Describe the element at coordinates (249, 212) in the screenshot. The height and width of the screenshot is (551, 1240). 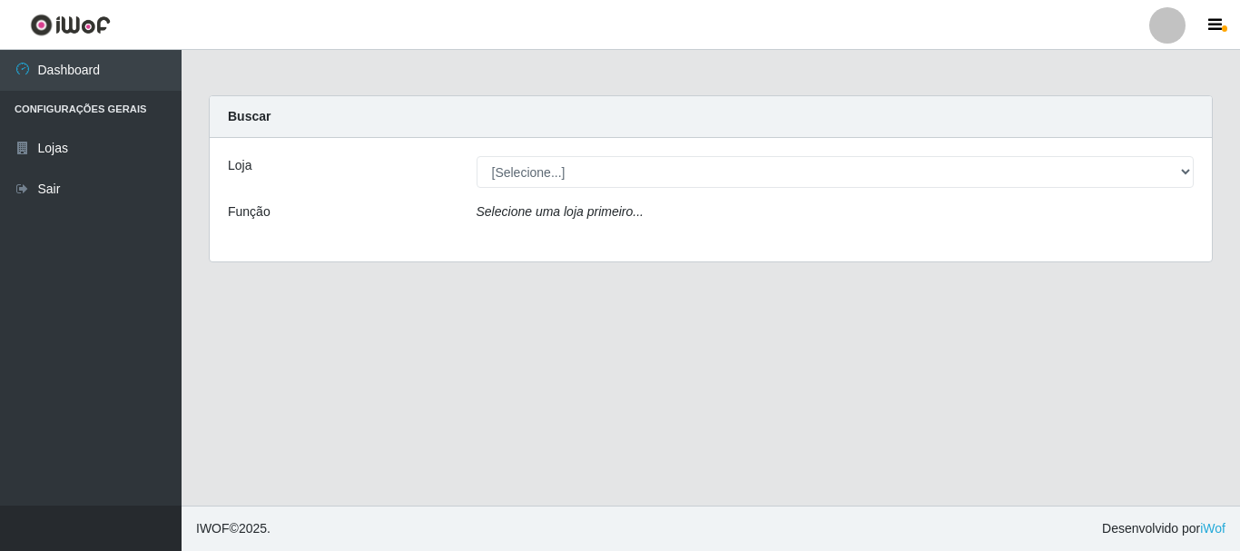
I see `label: Função` at that location.